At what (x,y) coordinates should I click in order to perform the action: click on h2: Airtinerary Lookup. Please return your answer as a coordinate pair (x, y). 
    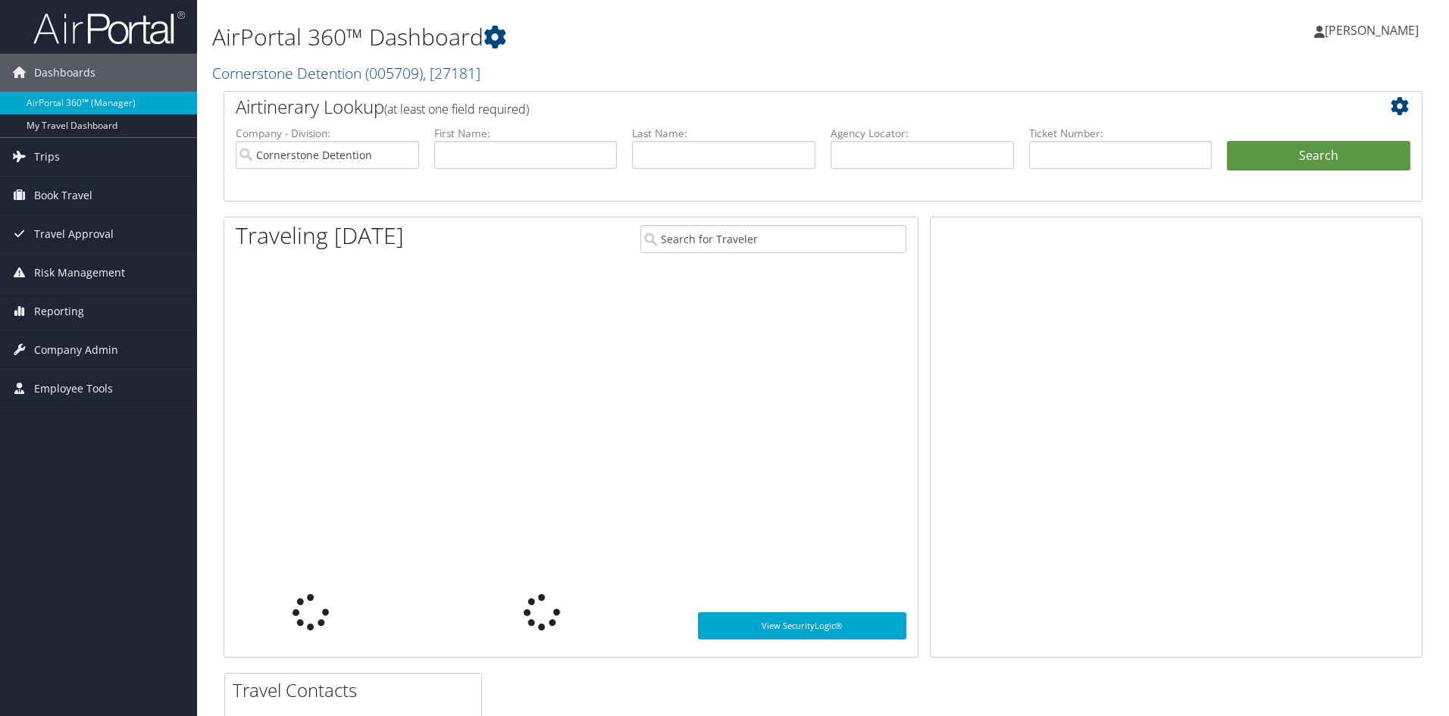
    Looking at the image, I should click on (773, 107).